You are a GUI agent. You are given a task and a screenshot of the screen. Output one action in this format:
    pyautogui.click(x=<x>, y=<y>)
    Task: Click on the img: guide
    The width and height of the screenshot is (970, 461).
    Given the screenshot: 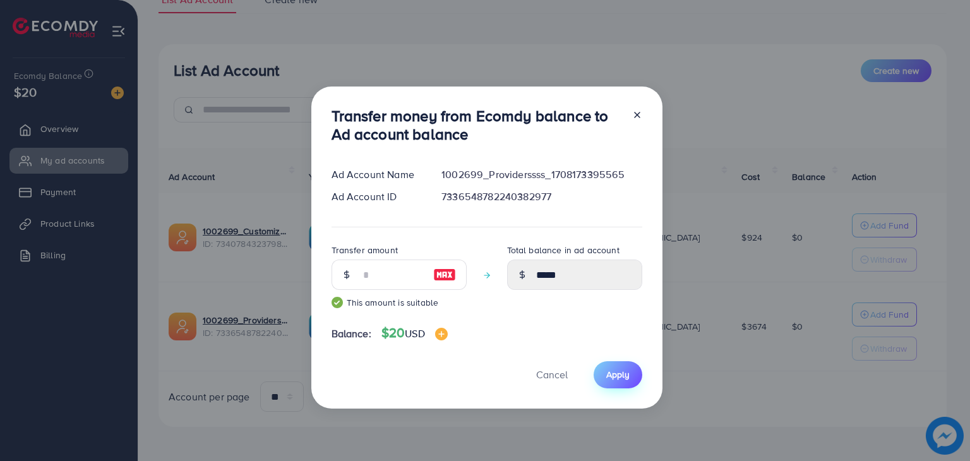 What is the action you would take?
    pyautogui.click(x=337, y=303)
    